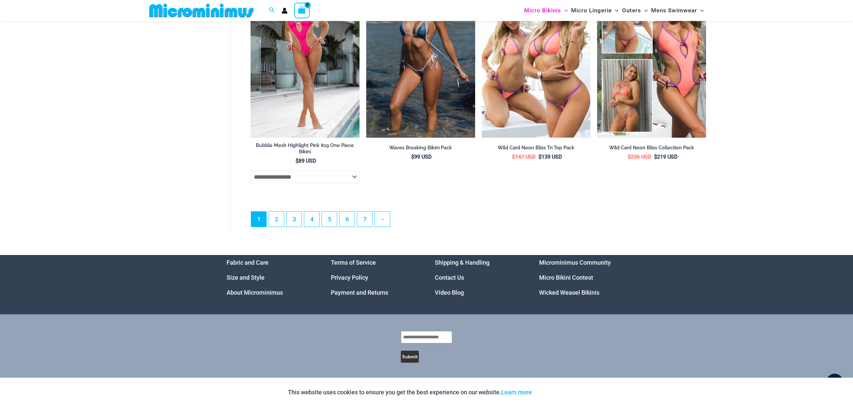  Describe the element at coordinates (276, 219) in the screenshot. I see `a: Page 2` at that location.